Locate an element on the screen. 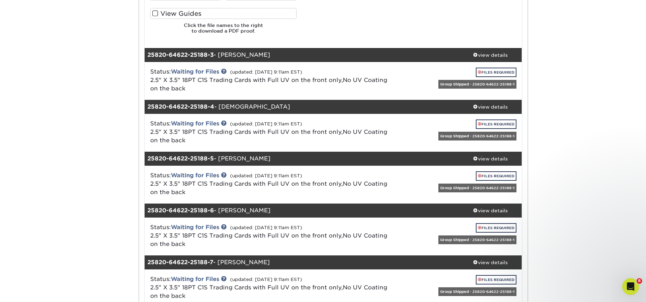  button: Emoji picker is located at coordinates (14, 232).